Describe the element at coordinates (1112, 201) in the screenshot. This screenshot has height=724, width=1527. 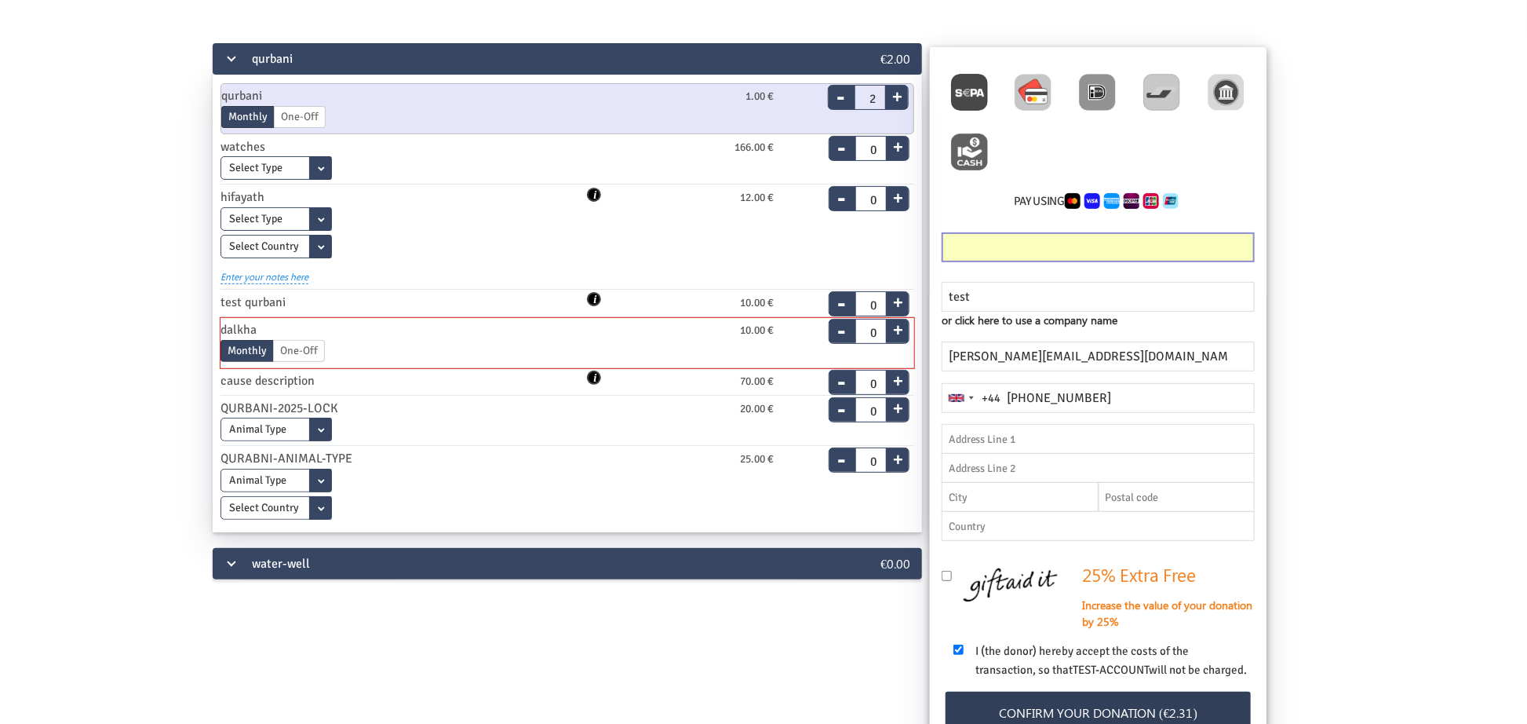
I see `img: CardCollection4.png` at that location.